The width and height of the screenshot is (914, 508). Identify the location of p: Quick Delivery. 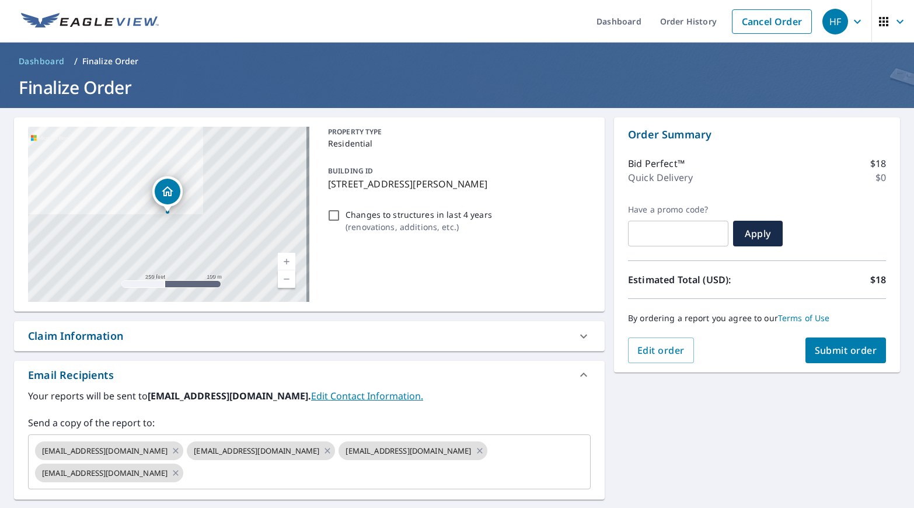
(660, 177).